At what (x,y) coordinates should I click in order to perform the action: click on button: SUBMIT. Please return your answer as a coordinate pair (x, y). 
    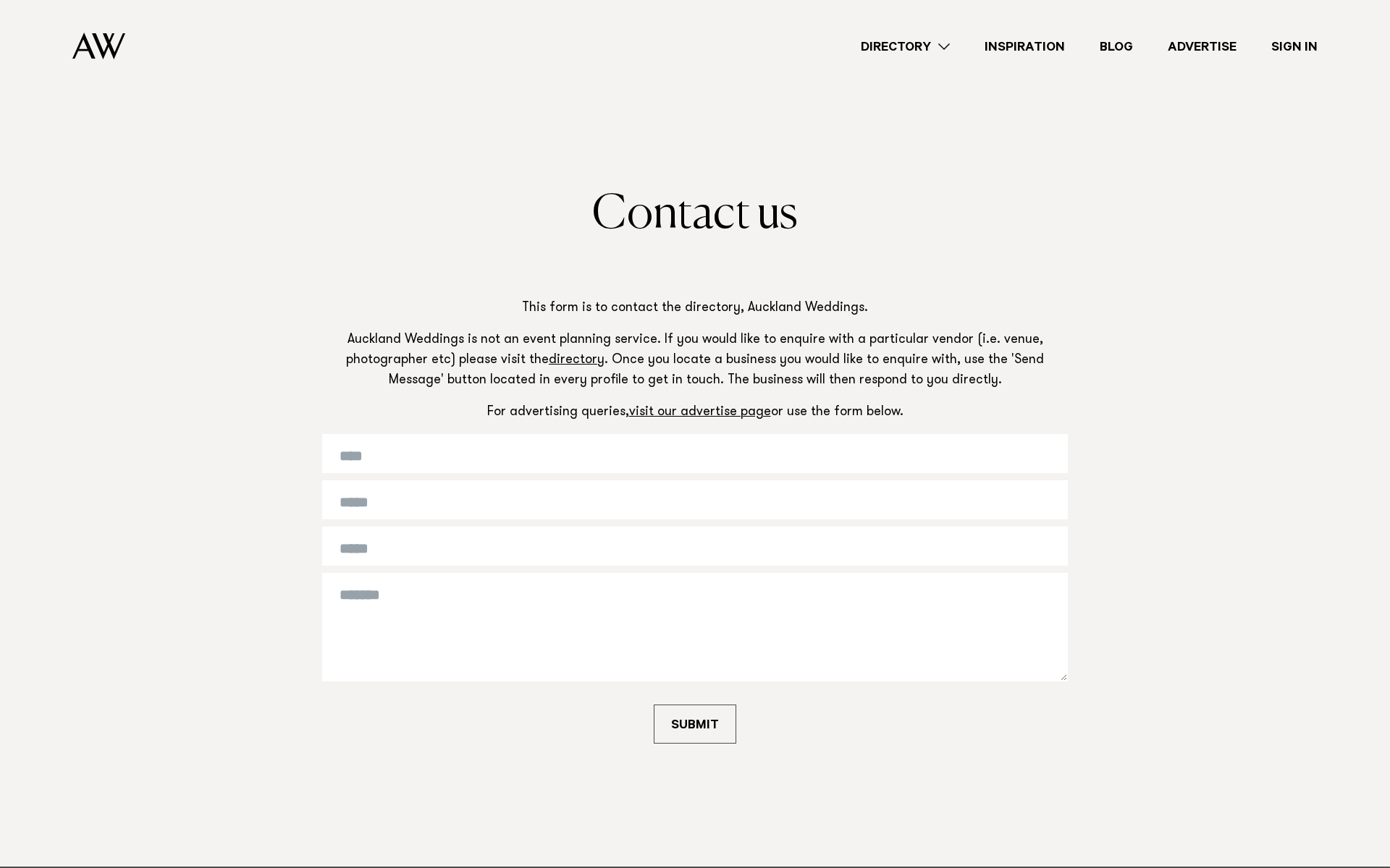
    Looking at the image, I should click on (695, 725).